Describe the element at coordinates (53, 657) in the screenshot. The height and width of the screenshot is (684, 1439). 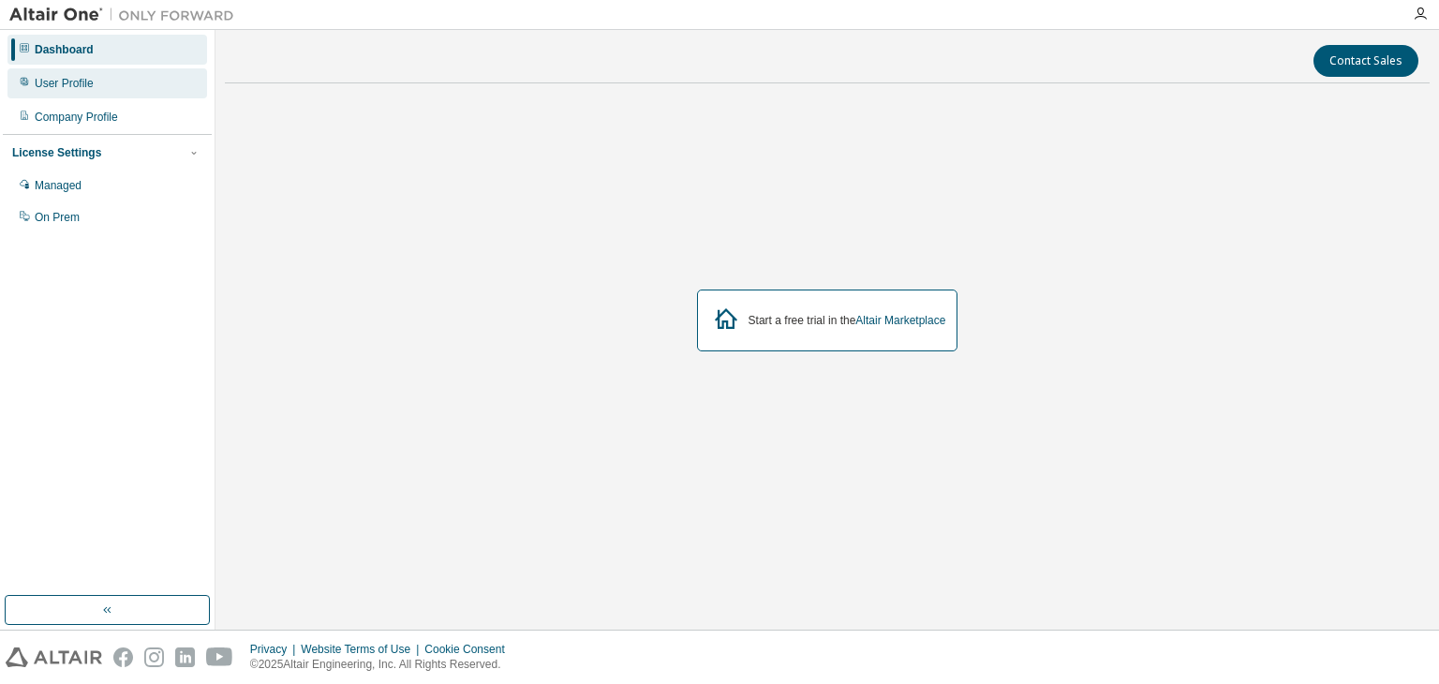
I see `img: altair_logo.svg` at that location.